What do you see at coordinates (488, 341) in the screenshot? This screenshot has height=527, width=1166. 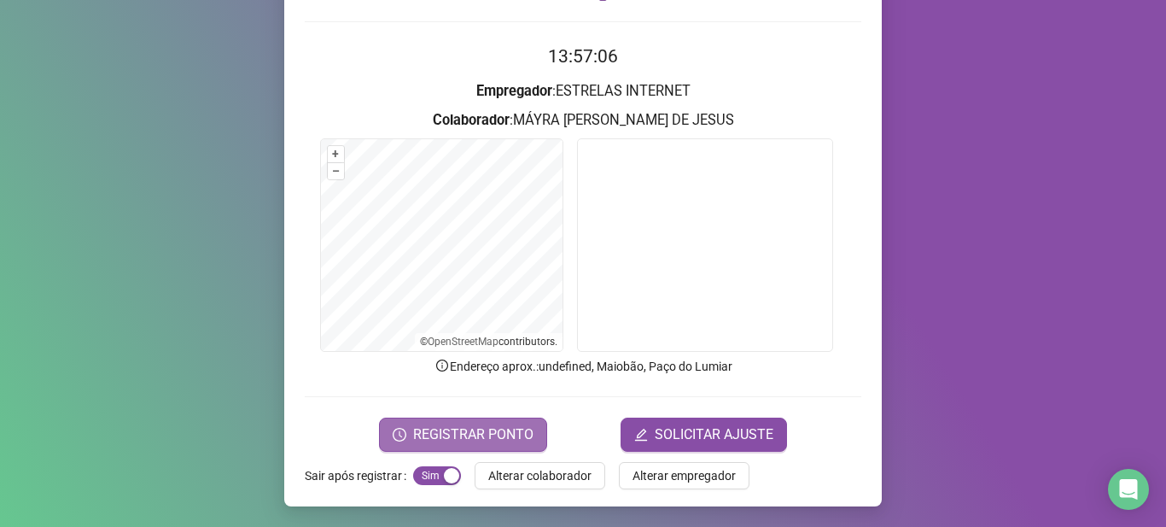 I see `li: © contributors.` at bounding box center [488, 341].